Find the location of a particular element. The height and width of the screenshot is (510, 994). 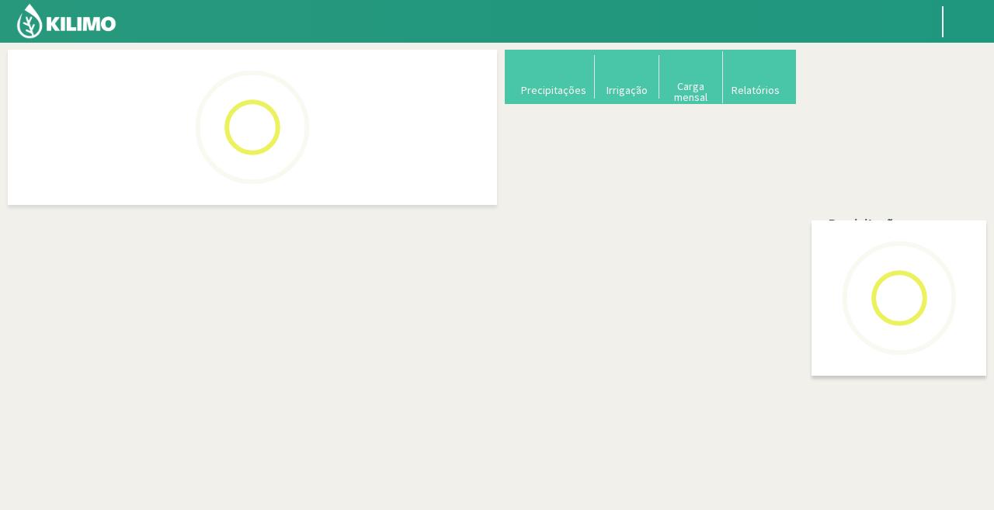

div: Precipitações is located at coordinates (554, 90).